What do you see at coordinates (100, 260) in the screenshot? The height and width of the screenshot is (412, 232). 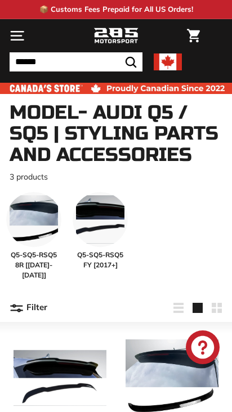 I see `span: Q5-SQ5-RSQ5 FY [2017+]` at bounding box center [100, 260].